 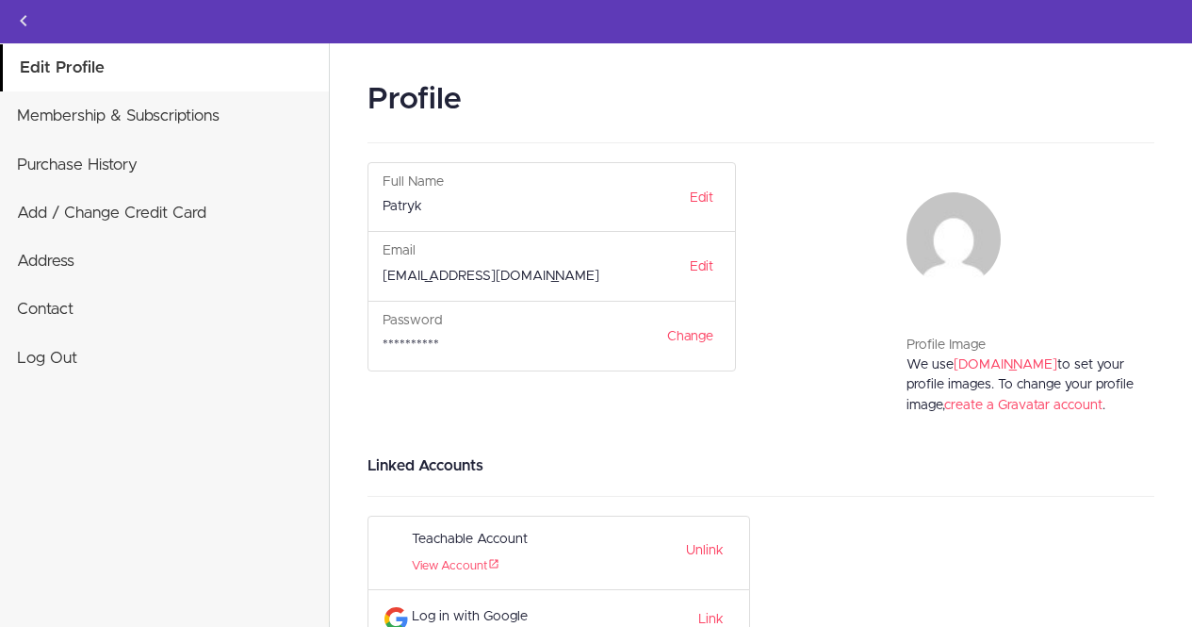 What do you see at coordinates (412, 320) in the screenshot?
I see `label: Password` at bounding box center [412, 320].